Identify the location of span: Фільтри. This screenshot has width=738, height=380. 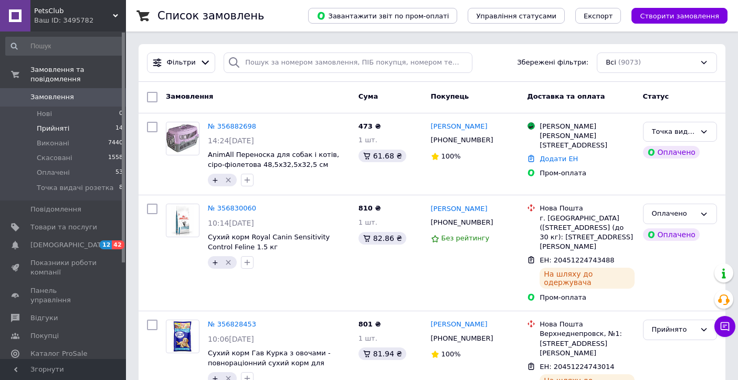
(181, 62).